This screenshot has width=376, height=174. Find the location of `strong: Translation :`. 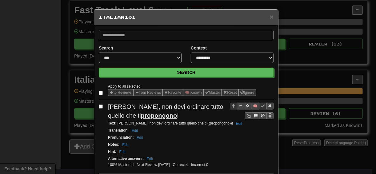

strong: Translation : is located at coordinates (118, 130).